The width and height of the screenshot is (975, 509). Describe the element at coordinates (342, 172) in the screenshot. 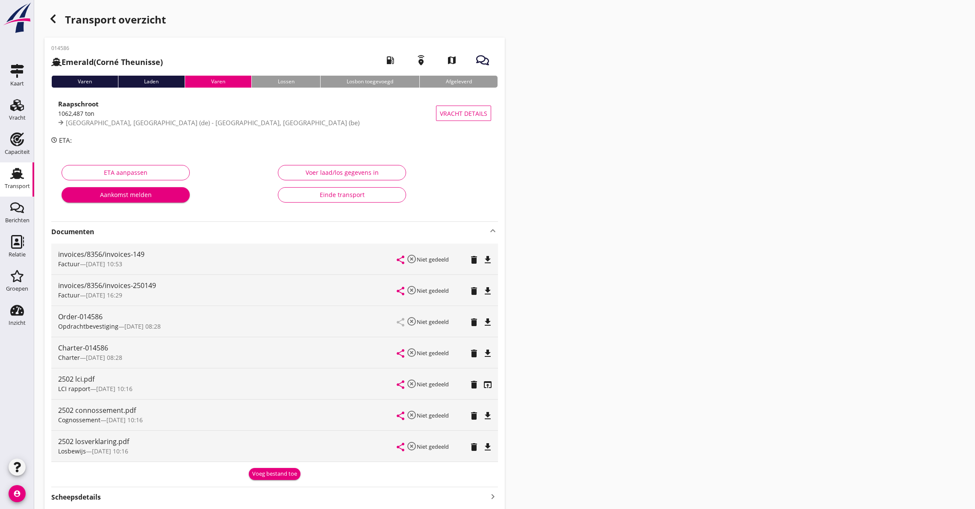

I see `div: Voer laad/los gegevens in` at that location.